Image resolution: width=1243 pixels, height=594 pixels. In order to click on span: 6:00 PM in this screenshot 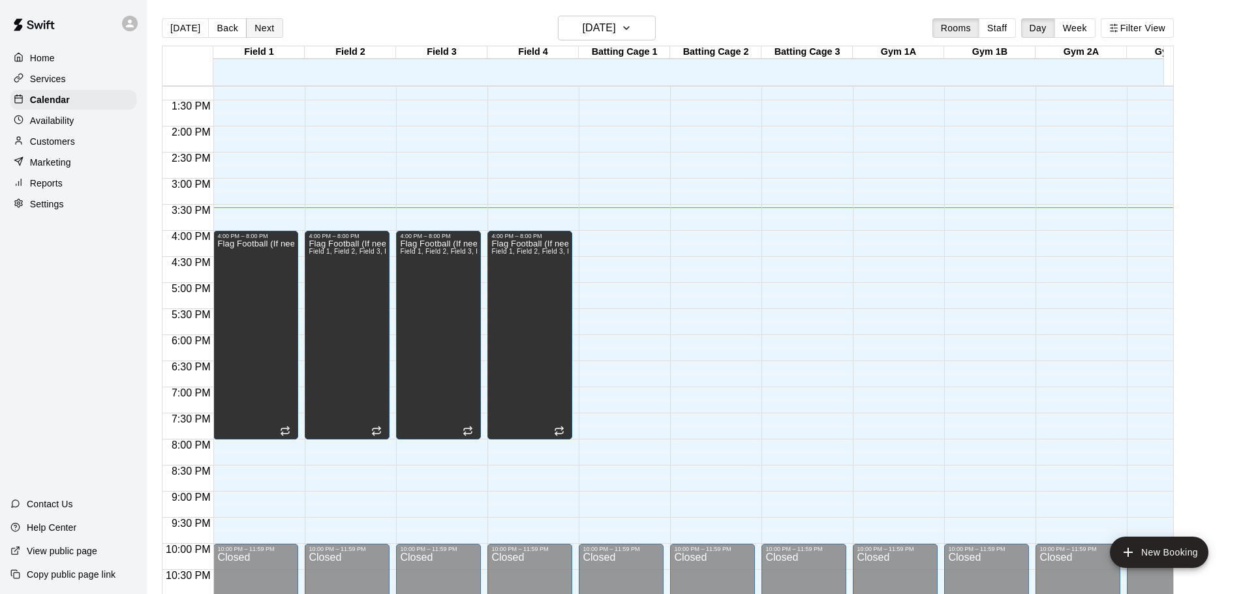, I will do `click(191, 341)`.